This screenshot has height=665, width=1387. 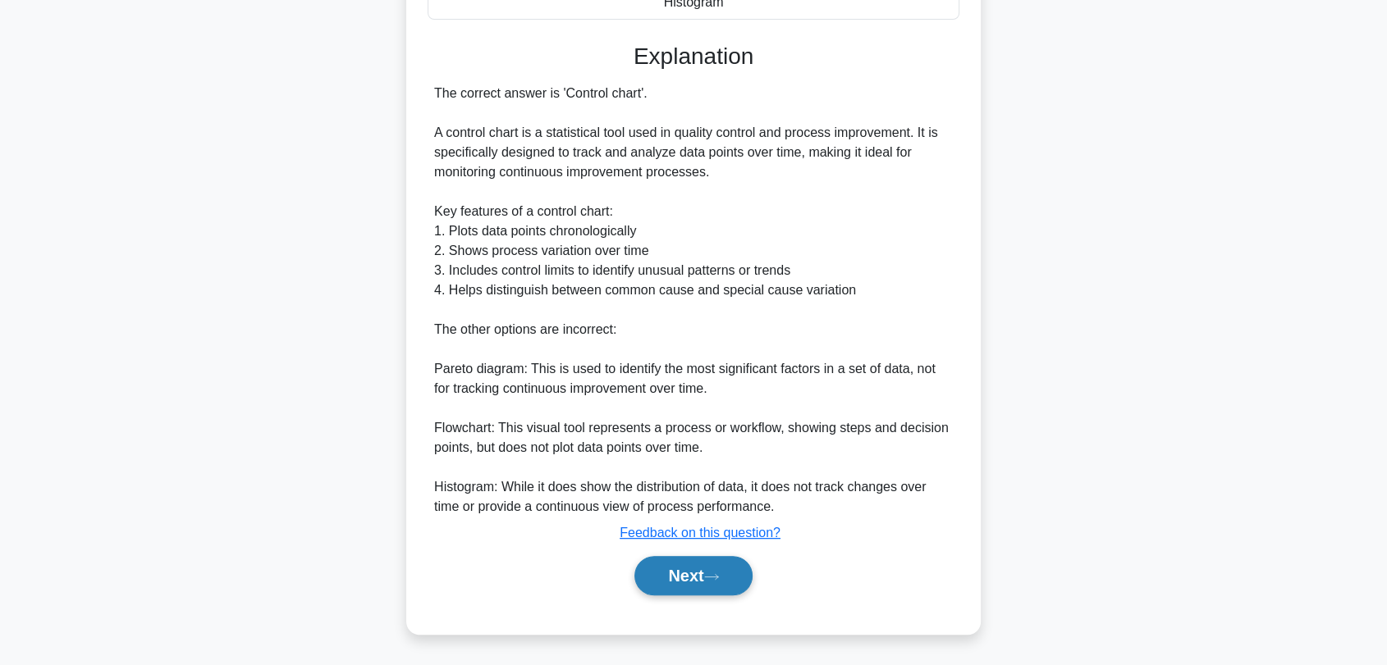 What do you see at coordinates (700, 533) in the screenshot?
I see `u: Feedback on this question?` at bounding box center [700, 533].